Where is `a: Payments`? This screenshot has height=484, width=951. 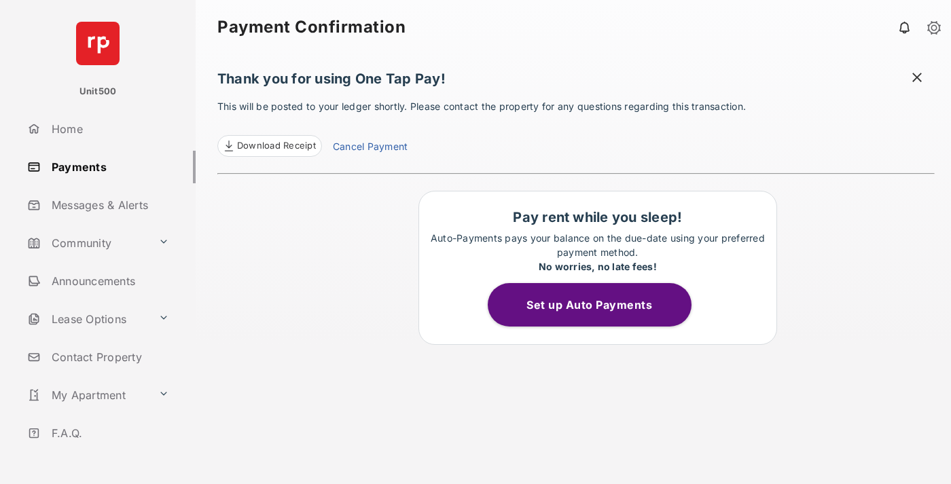
a: Payments is located at coordinates (109, 167).